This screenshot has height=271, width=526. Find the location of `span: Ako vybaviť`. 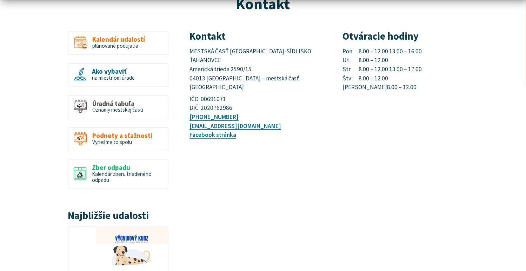

span: Ako vybaviť is located at coordinates (113, 71).